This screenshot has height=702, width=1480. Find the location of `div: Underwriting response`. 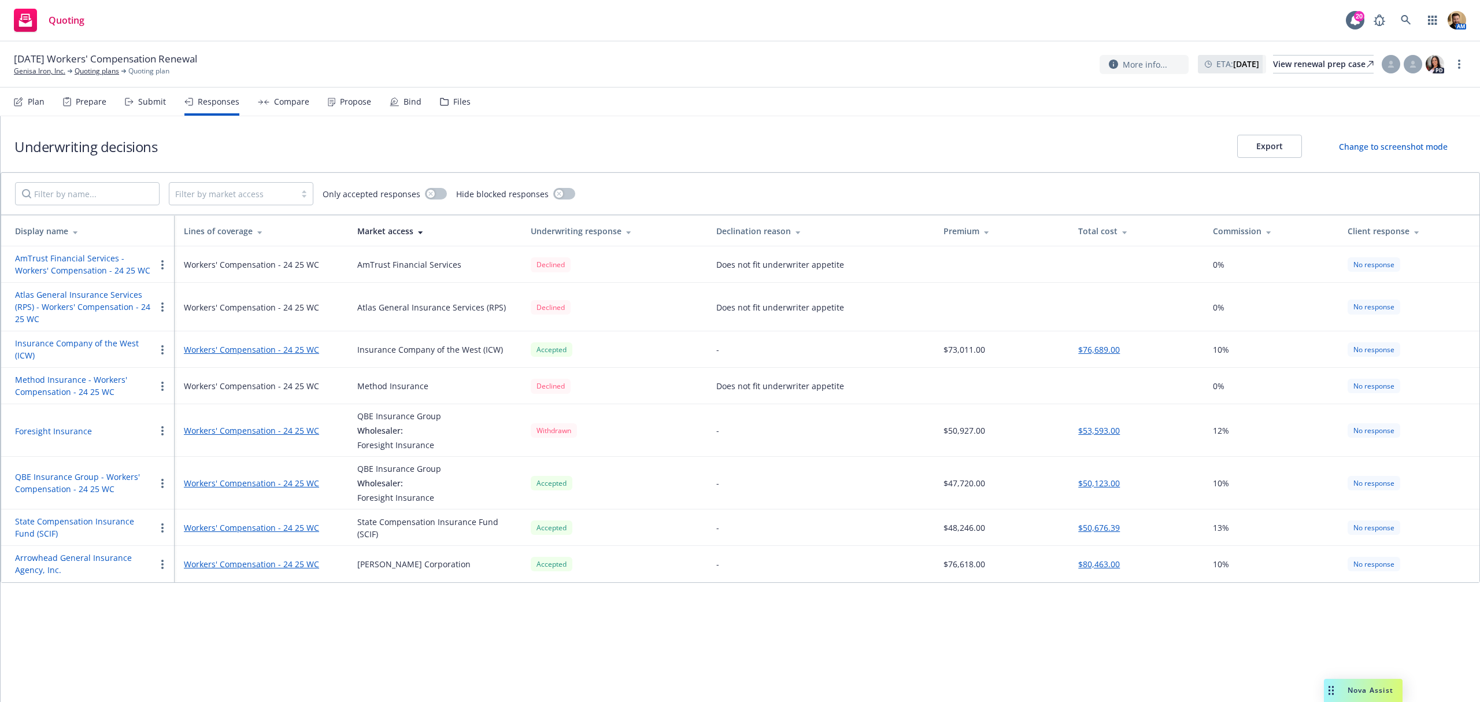

div: Underwriting response is located at coordinates (614, 231).